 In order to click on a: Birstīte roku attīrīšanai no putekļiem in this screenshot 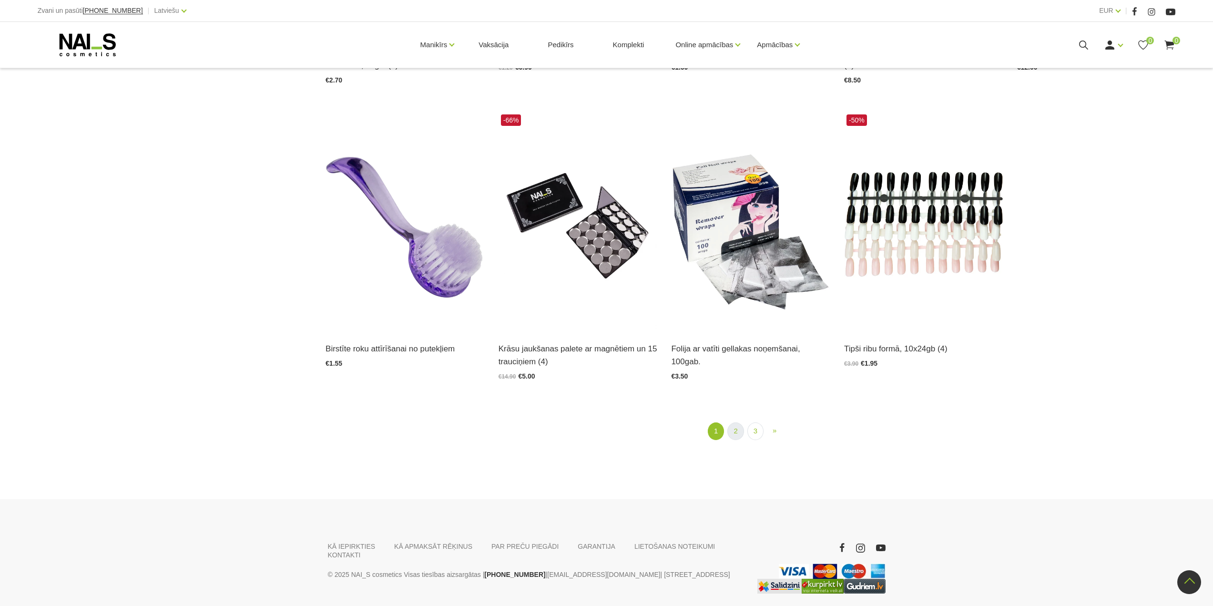, I will do `click(405, 348)`.